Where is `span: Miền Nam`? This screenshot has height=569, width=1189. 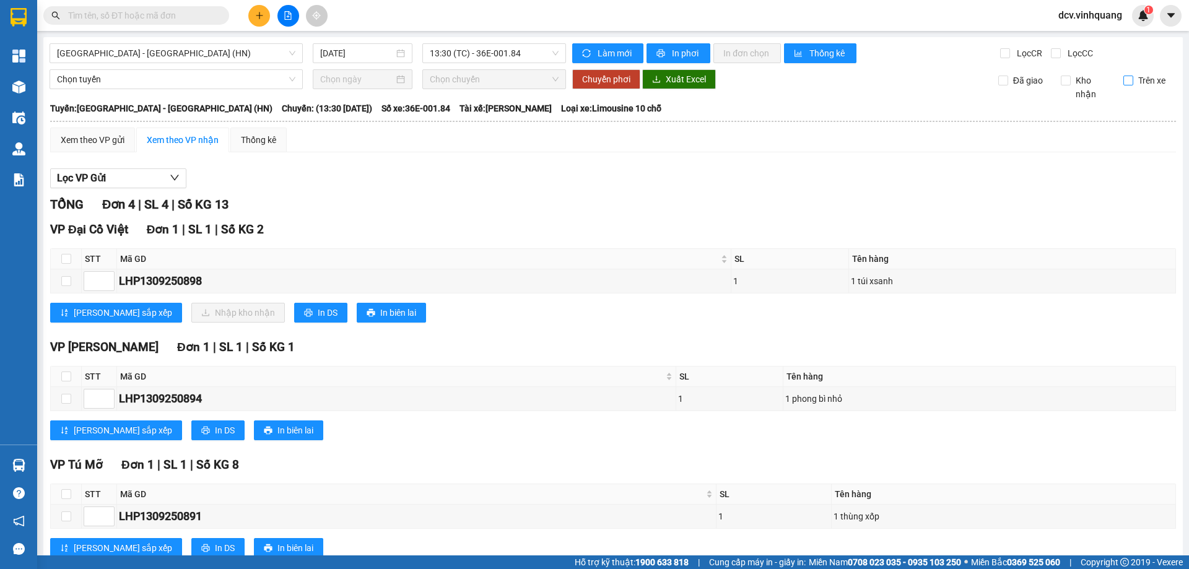
span: Miền Nam is located at coordinates (885, 562).